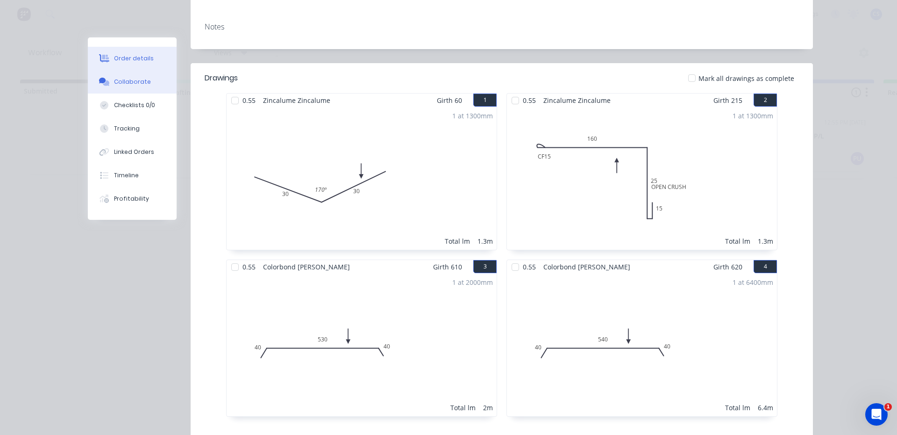 This screenshot has height=435, width=897. What do you see at coordinates (126, 175) in the screenshot?
I see `div: Timeline` at bounding box center [126, 175].